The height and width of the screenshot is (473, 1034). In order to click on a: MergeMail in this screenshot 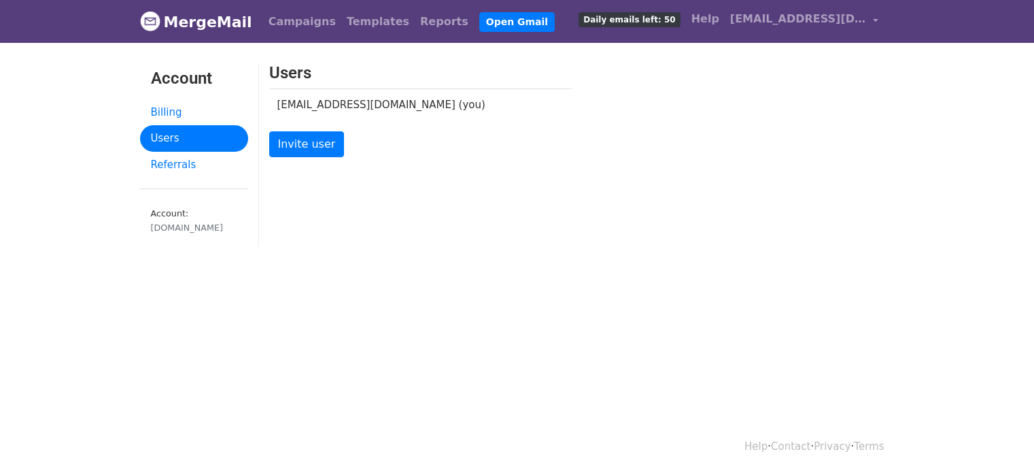, I will do `click(196, 22)`.